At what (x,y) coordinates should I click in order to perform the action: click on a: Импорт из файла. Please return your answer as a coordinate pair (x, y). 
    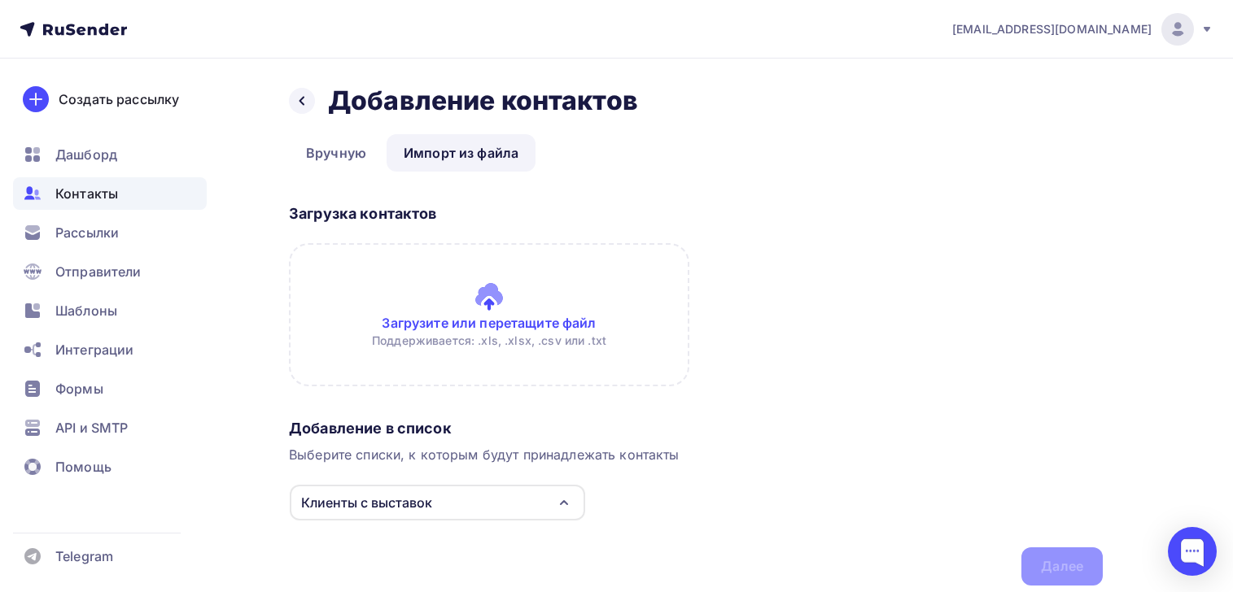
    Looking at the image, I should click on (461, 153).